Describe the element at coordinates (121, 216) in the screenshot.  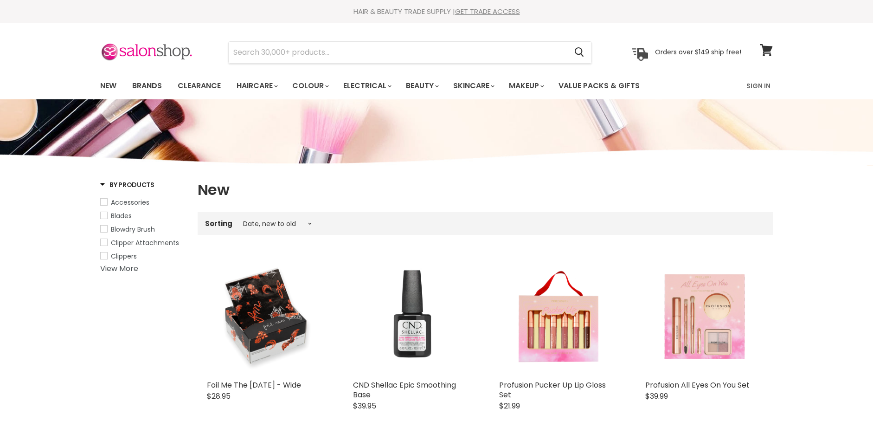
I see `span: Blades` at that location.